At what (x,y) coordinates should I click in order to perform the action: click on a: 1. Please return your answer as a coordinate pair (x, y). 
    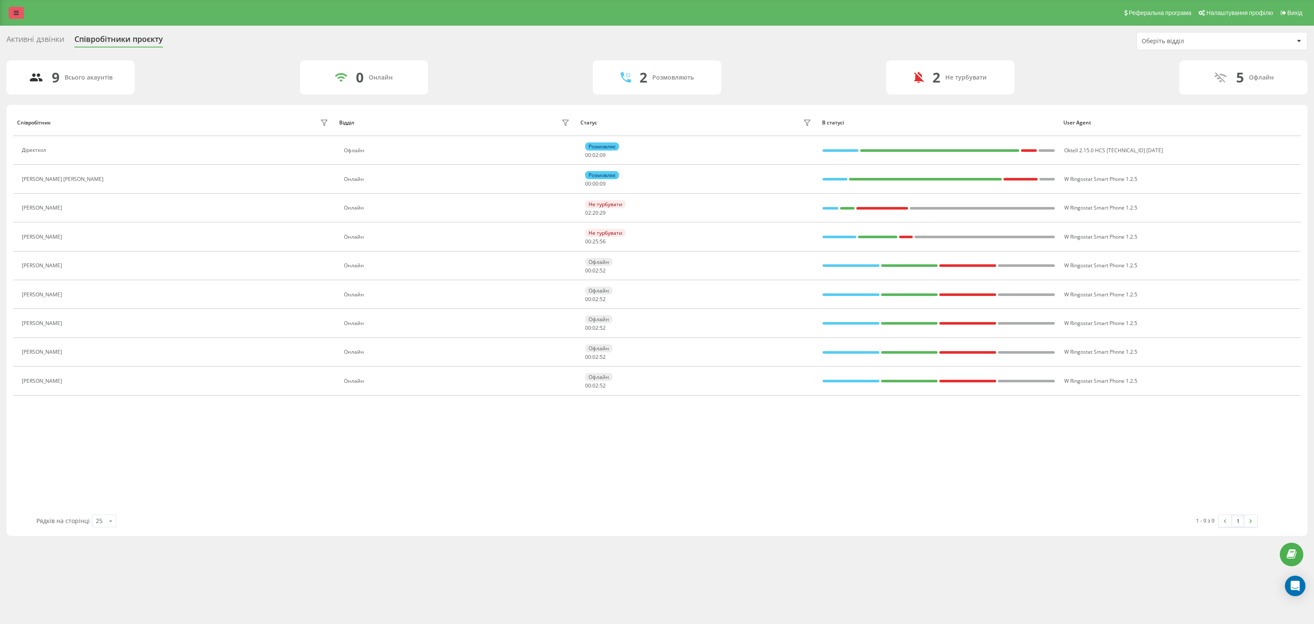
    Looking at the image, I should click on (1238, 521).